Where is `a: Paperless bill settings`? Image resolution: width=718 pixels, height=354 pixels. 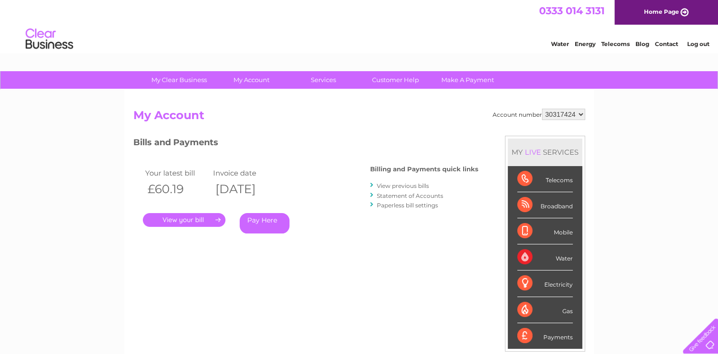
a: Paperless bill settings is located at coordinates (407, 205).